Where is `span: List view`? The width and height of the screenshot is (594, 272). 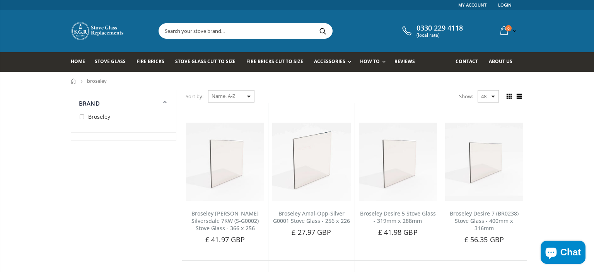 span: List view is located at coordinates (519, 96).